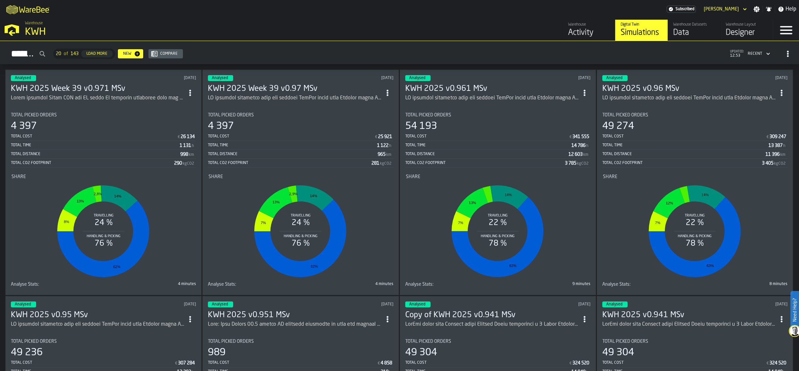 The width and height of the screenshot is (799, 371). What do you see at coordinates (492, 325) in the screenshot?
I see `div: LorEmi dolor sita Consect adipi Elitsed Doeiu temporinci u 3 Labor Etdolorema ali Enim Adm veniam...` at bounding box center [492, 325].